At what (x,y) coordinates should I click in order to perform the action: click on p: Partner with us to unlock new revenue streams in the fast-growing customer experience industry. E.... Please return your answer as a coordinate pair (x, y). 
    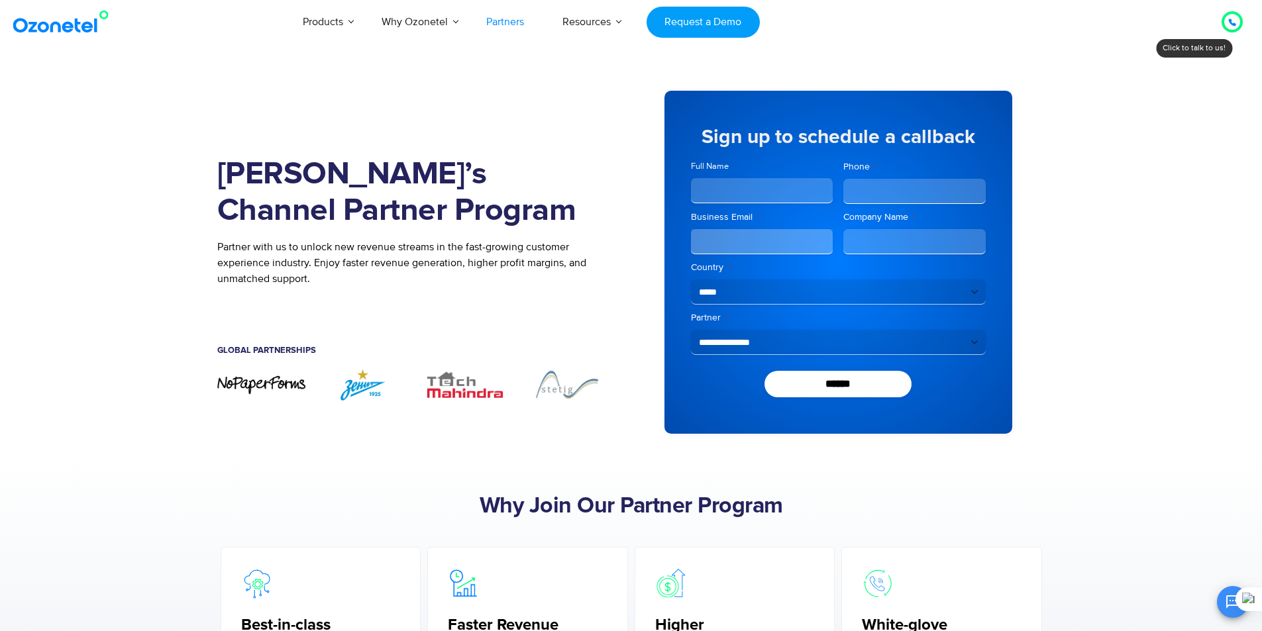
    Looking at the image, I should click on (414, 263).